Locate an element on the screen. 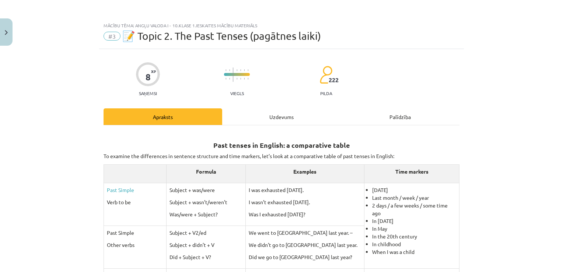  div: 8 is located at coordinates (148, 77).